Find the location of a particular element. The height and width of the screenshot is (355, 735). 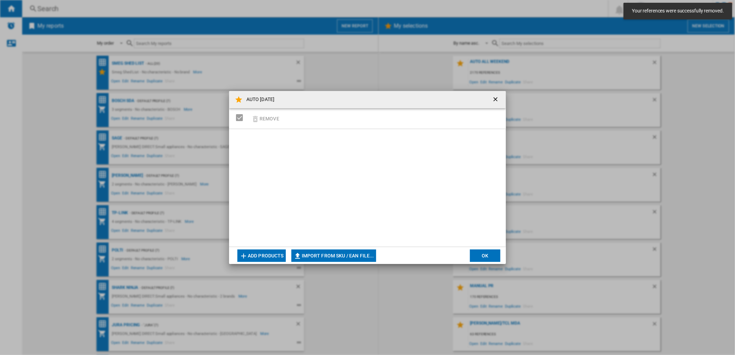

button: Remove is located at coordinates (265, 118).